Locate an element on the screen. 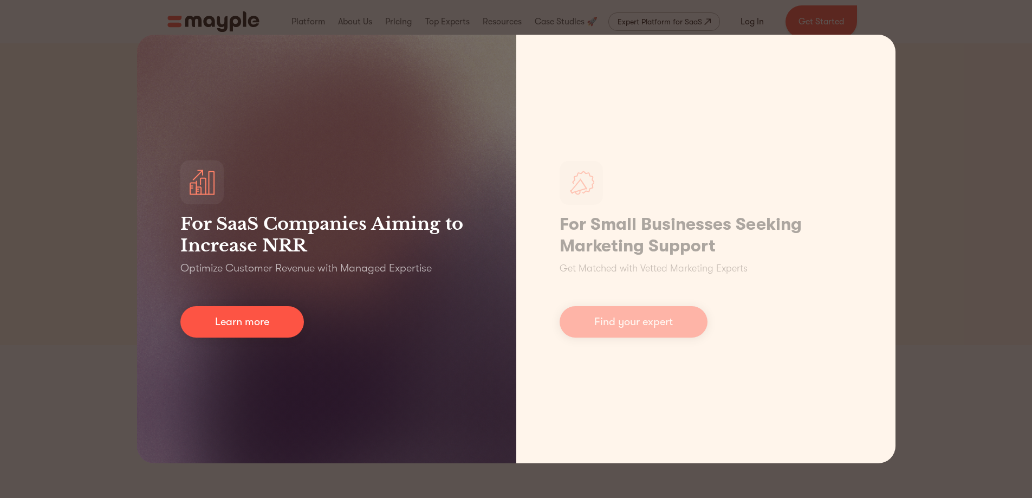 The width and height of the screenshot is (1032, 498). h1: For Small Businesses Seeking Marketing Support is located at coordinates (706, 235).